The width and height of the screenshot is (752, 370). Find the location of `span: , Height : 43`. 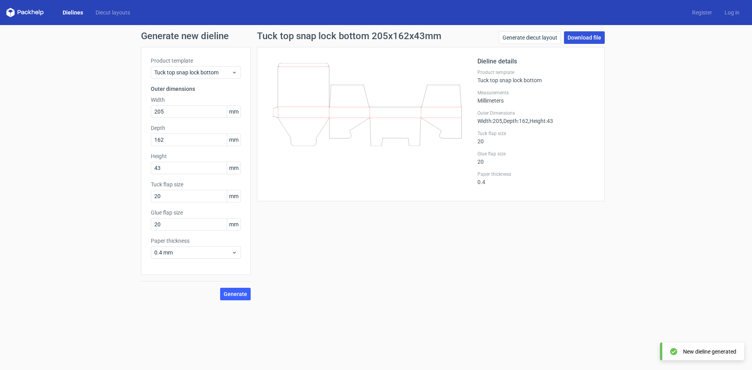

span: , Height : 43 is located at coordinates (541, 121).